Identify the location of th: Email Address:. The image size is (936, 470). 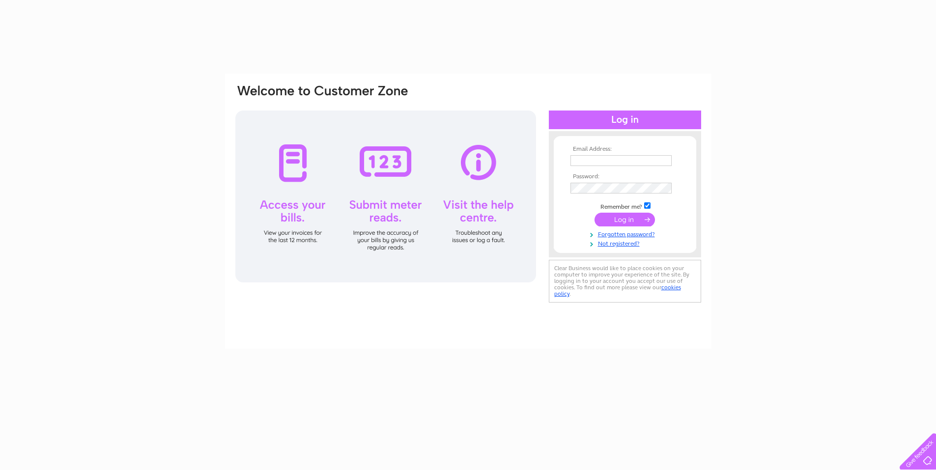
(625, 149).